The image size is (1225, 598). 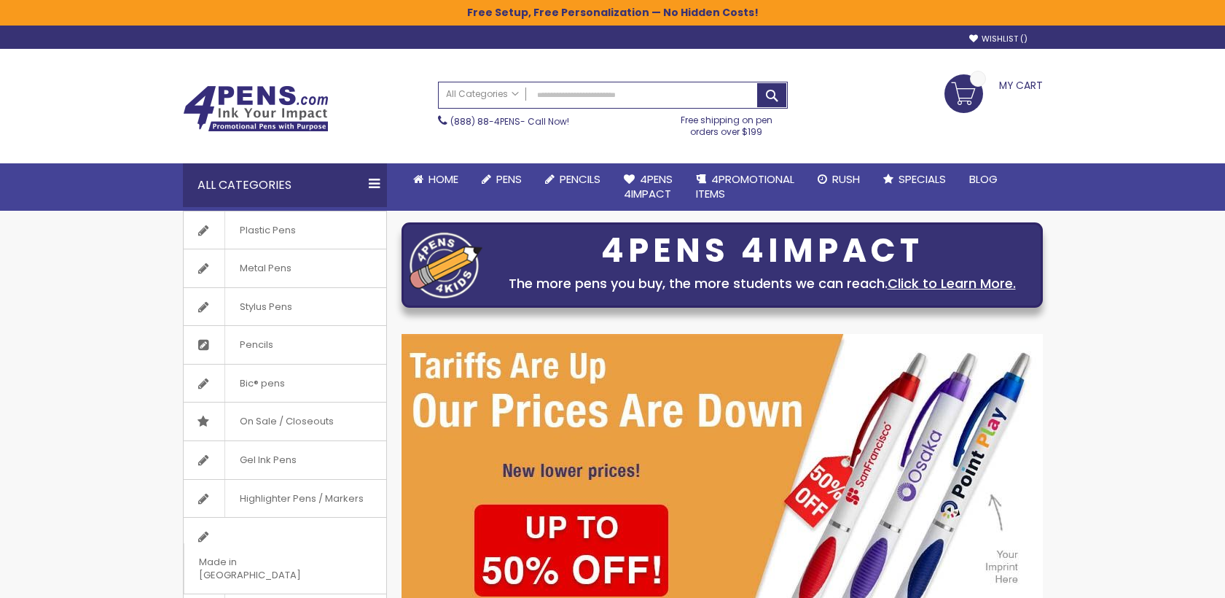 I want to click on a: On Sale / Closeouts, so click(x=285, y=421).